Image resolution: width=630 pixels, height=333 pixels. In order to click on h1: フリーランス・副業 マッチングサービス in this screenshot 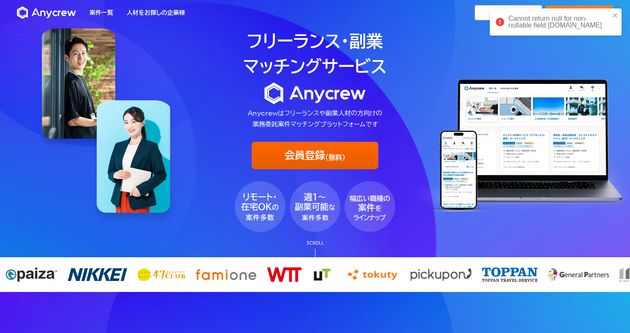, I will do `click(315, 54)`.